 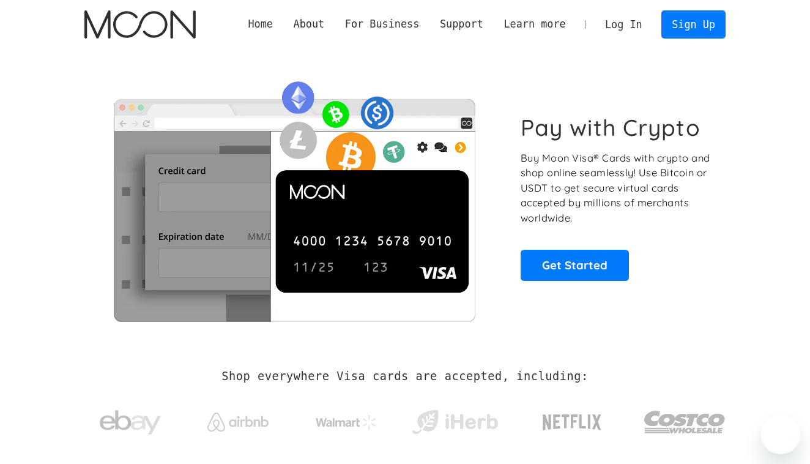 What do you see at coordinates (684, 421) in the screenshot?
I see `img: Costco` at bounding box center [684, 421].